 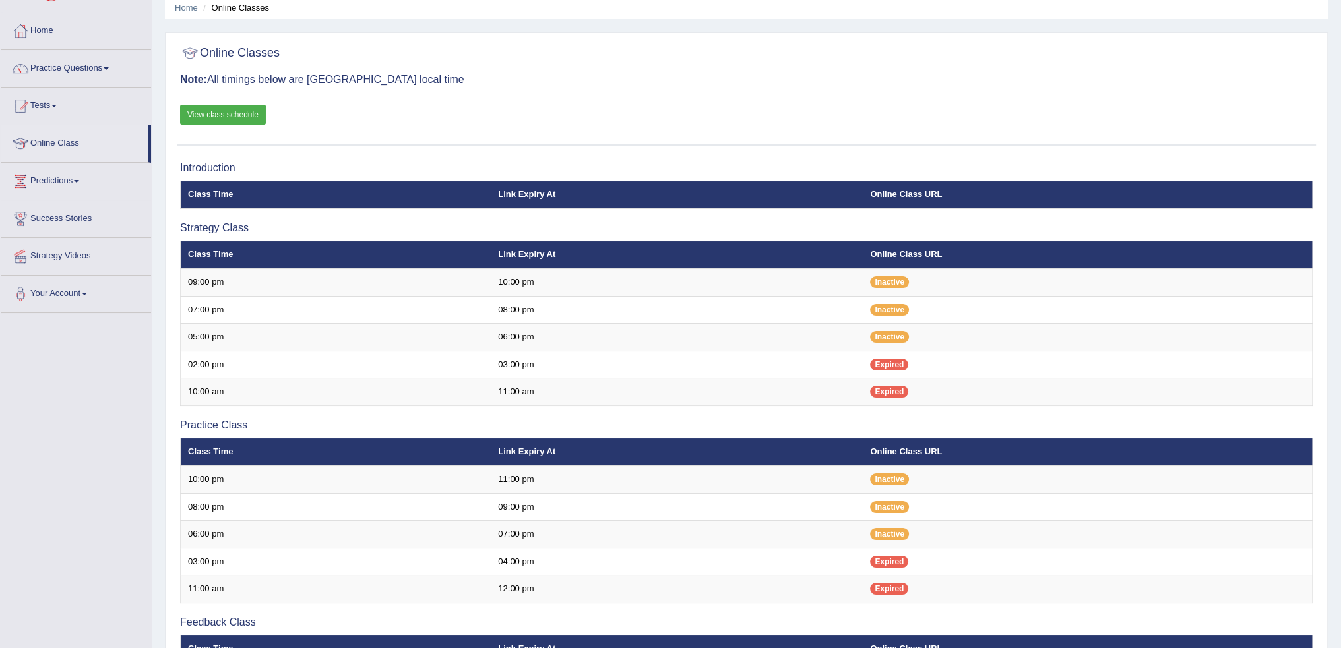 I want to click on h2: Online Classes, so click(x=230, y=53).